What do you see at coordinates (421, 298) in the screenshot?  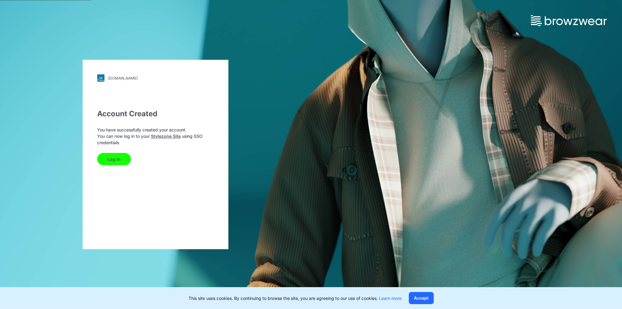 I see `button: Accept` at bounding box center [421, 298].